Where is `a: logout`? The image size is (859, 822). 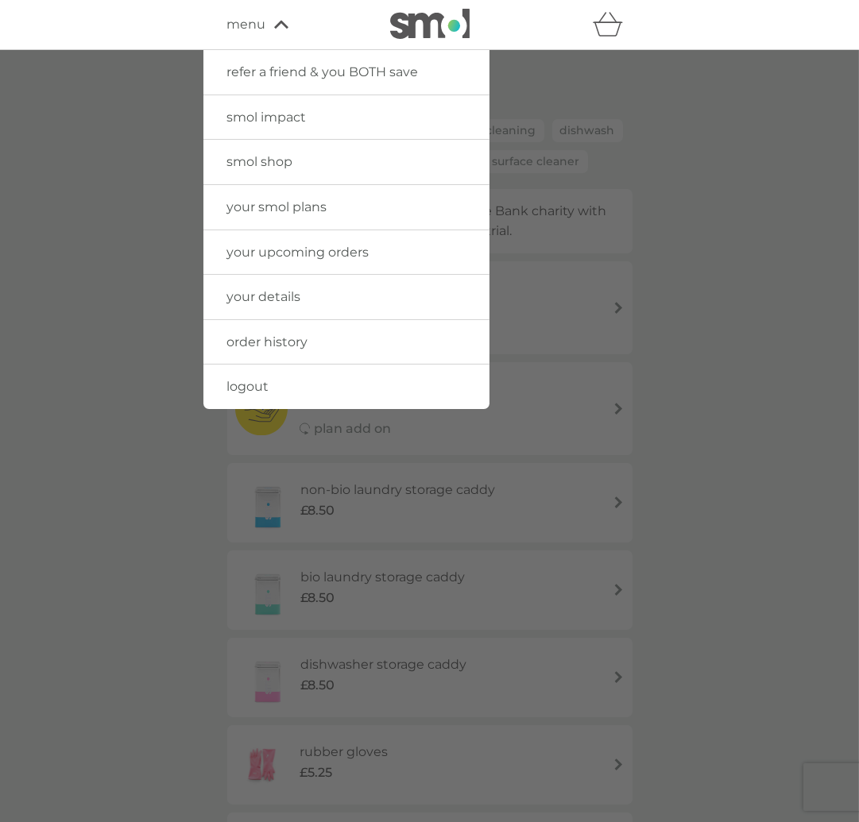 a: logout is located at coordinates (346, 387).